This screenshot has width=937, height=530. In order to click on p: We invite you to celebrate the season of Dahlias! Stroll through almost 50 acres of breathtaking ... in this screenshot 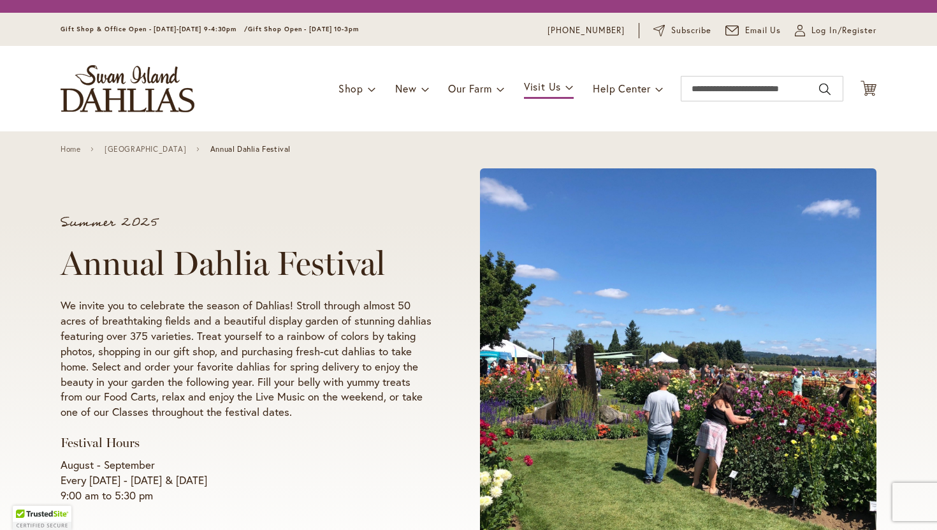, I will do `click(246, 359)`.